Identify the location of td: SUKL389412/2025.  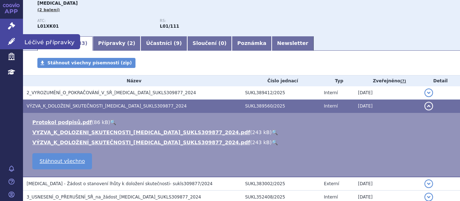
(280, 93).